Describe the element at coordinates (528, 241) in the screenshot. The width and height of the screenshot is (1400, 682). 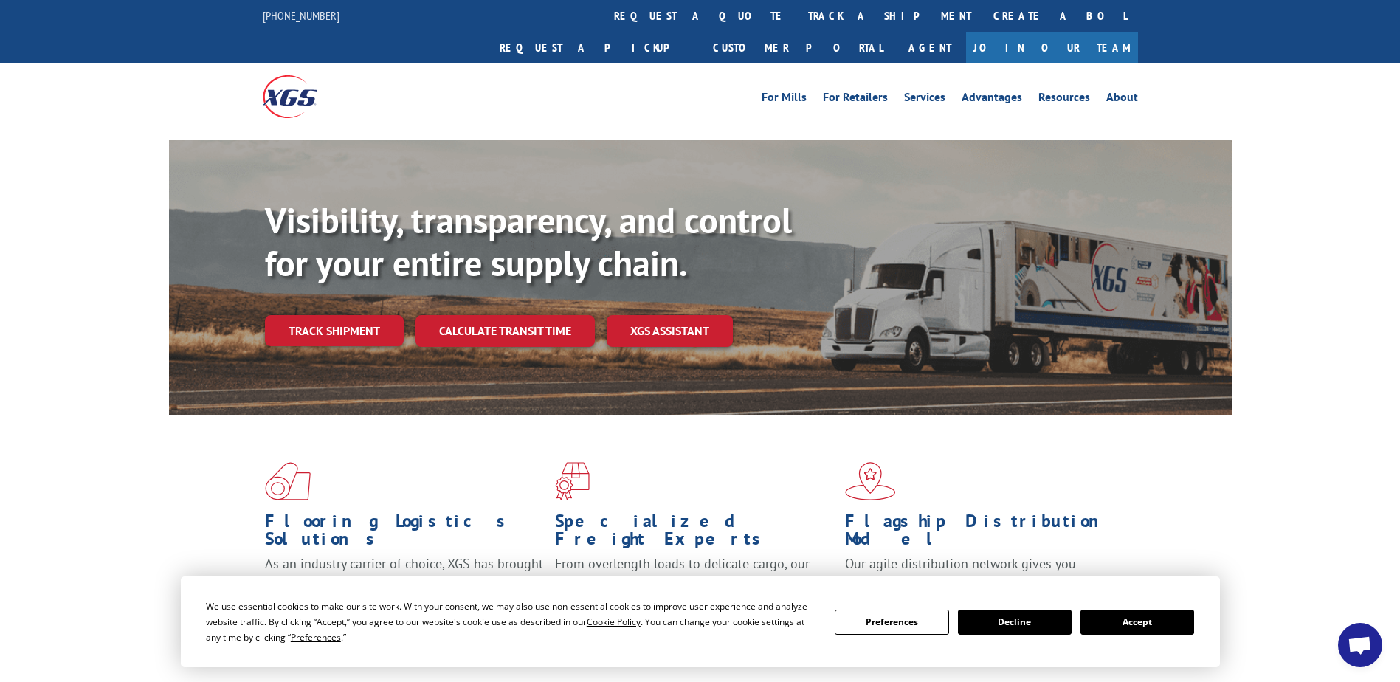
I see `b: Visibility, transparency, and control for your entire supply chain.` at that location.